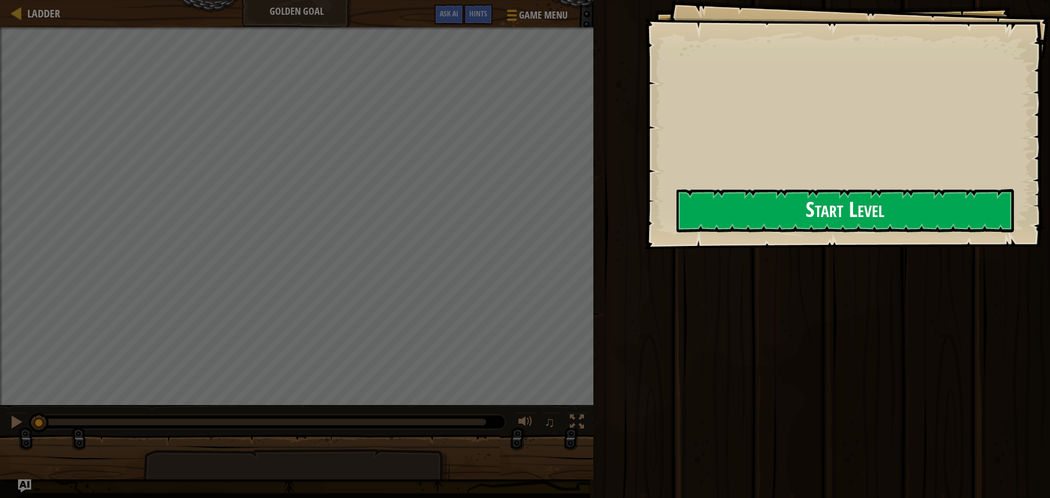 The width and height of the screenshot is (1050, 498). Describe the element at coordinates (16, 423) in the screenshot. I see `button: Ctrl + P: Pause` at that location.